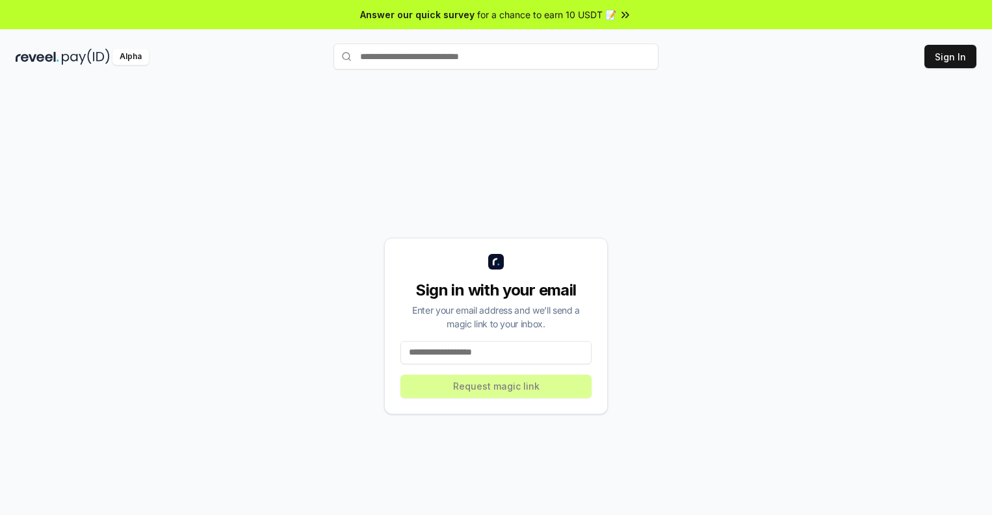 The width and height of the screenshot is (992, 515). What do you see at coordinates (86, 57) in the screenshot?
I see `img: pay_id` at bounding box center [86, 57].